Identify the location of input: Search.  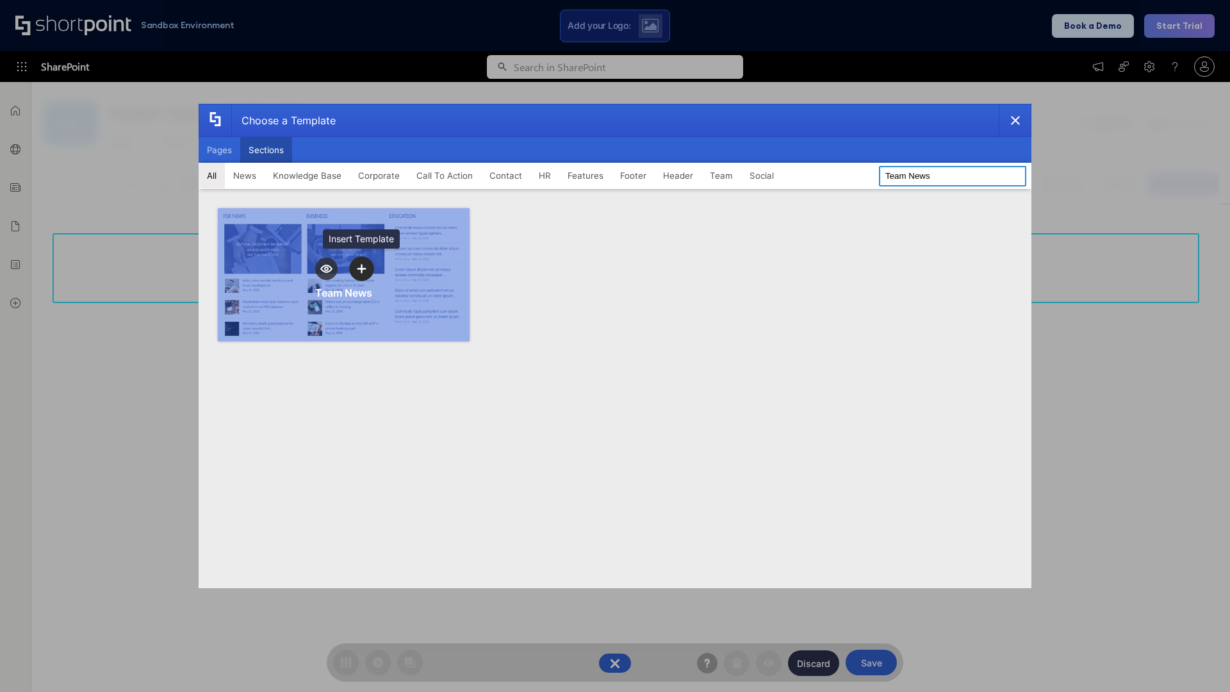
(952, 176).